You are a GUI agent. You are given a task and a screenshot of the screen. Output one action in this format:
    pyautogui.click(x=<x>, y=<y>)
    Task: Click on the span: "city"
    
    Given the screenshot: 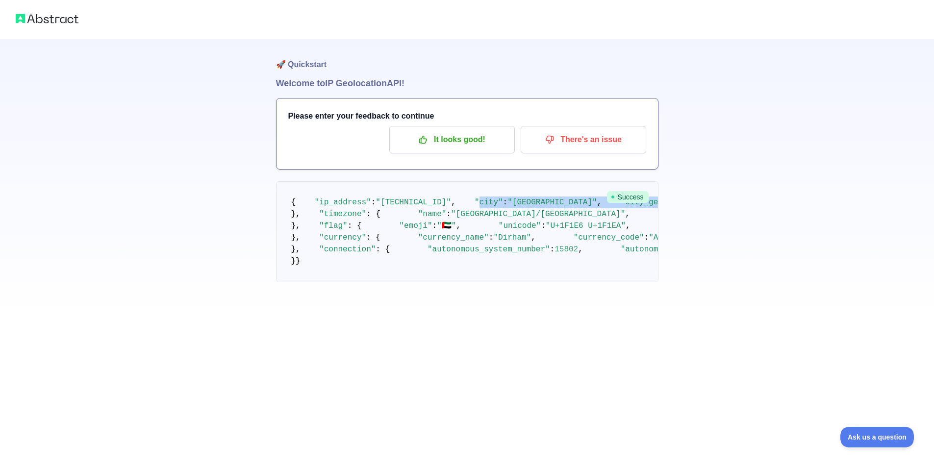 What is the action you would take?
    pyautogui.click(x=489, y=203)
    